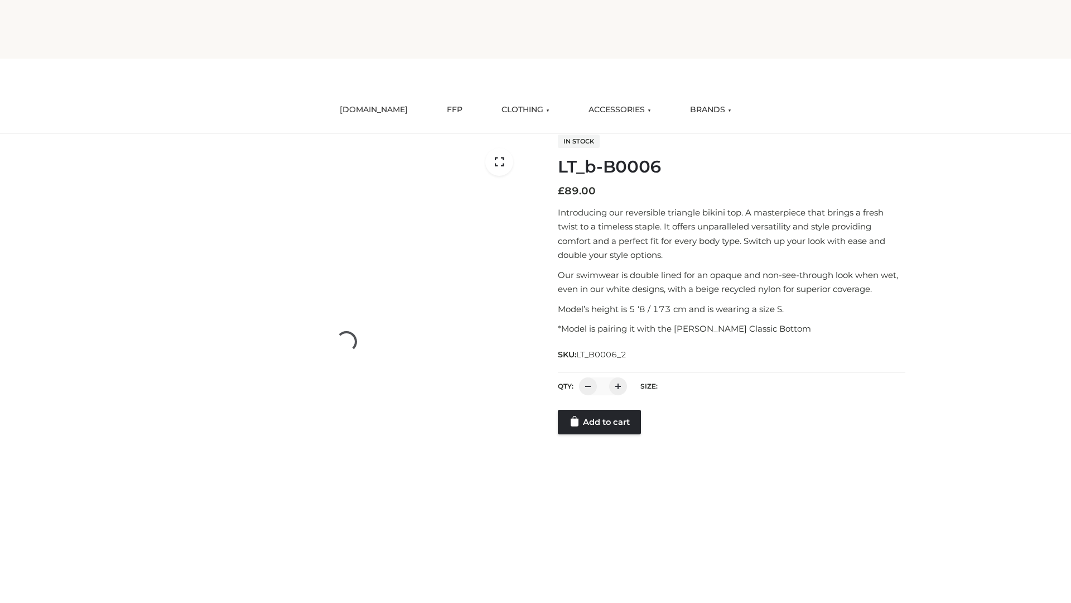  Describe the element at coordinates (732, 234) in the screenshot. I see `p: Introducing our reversible triangle bikini top. A masterpiece that brings a fresh twist to a time...` at that location.